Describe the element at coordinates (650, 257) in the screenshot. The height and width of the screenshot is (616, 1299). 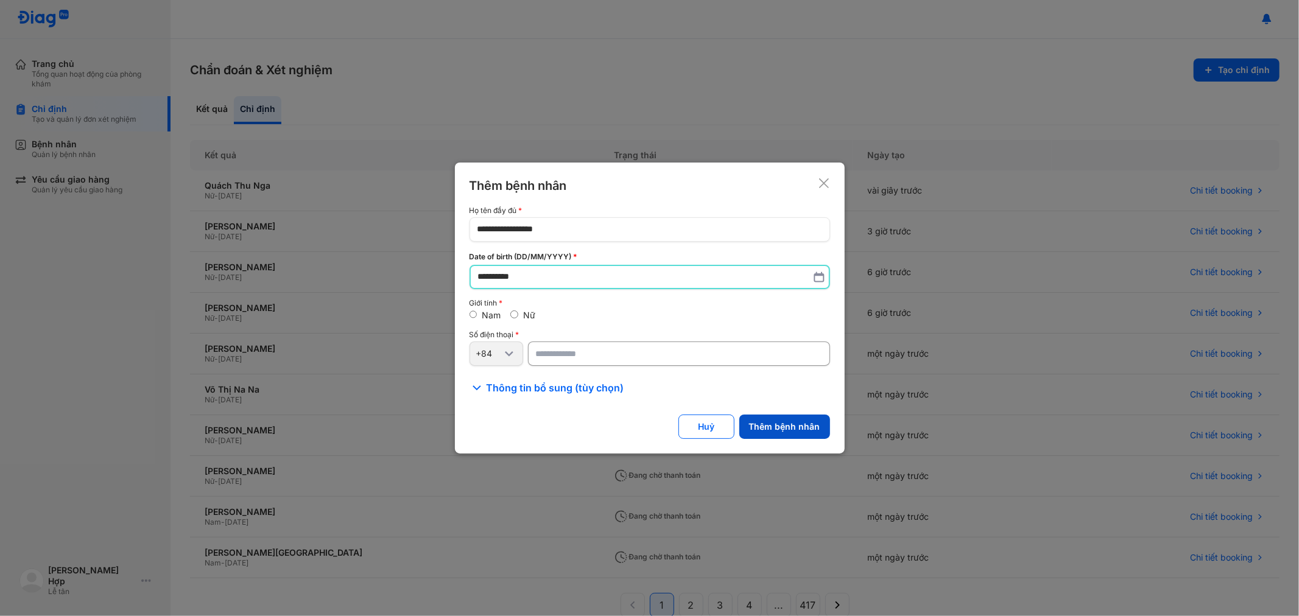
I see `div: Date of birth (DD/MM/YYYY)` at that location.